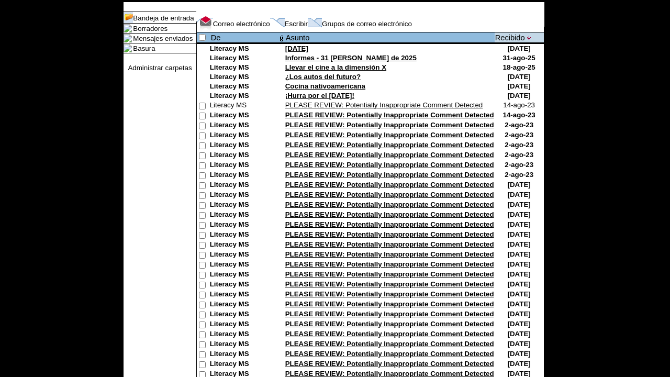 This screenshot has height=377, width=670. What do you see at coordinates (367, 24) in the screenshot?
I see `a: Grupos de correo electrónico` at bounding box center [367, 24].